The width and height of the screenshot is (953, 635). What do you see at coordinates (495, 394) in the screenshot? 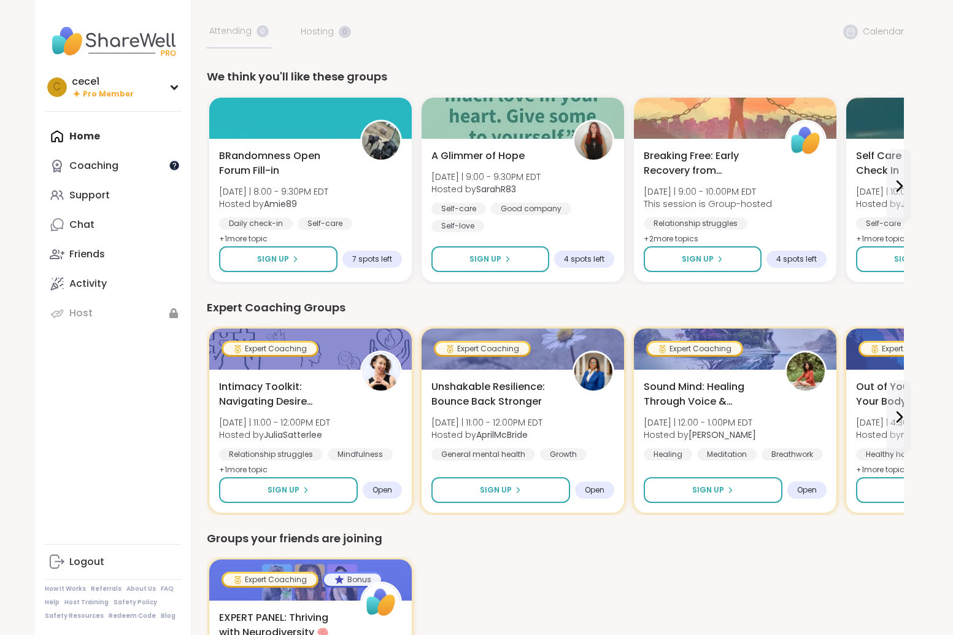
I see `span: Unshakable Resilience: Bounce Back Stronger` at bounding box center [495, 394].